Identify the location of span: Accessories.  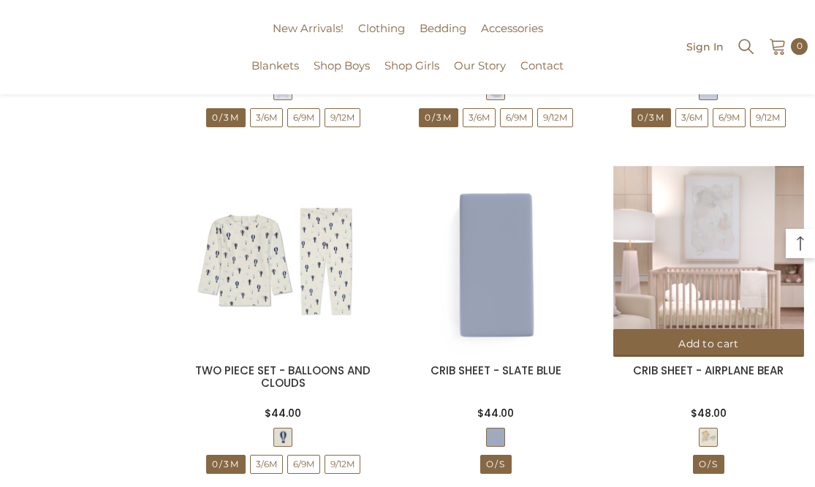
(511, 28).